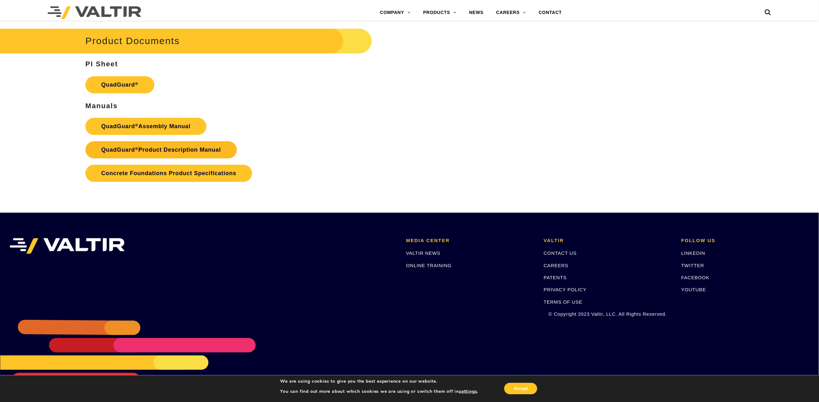 The image size is (819, 402). What do you see at coordinates (379, 382) in the screenshot?
I see `p: We are using cookies to give you the best experience on our website.` at bounding box center [379, 382].